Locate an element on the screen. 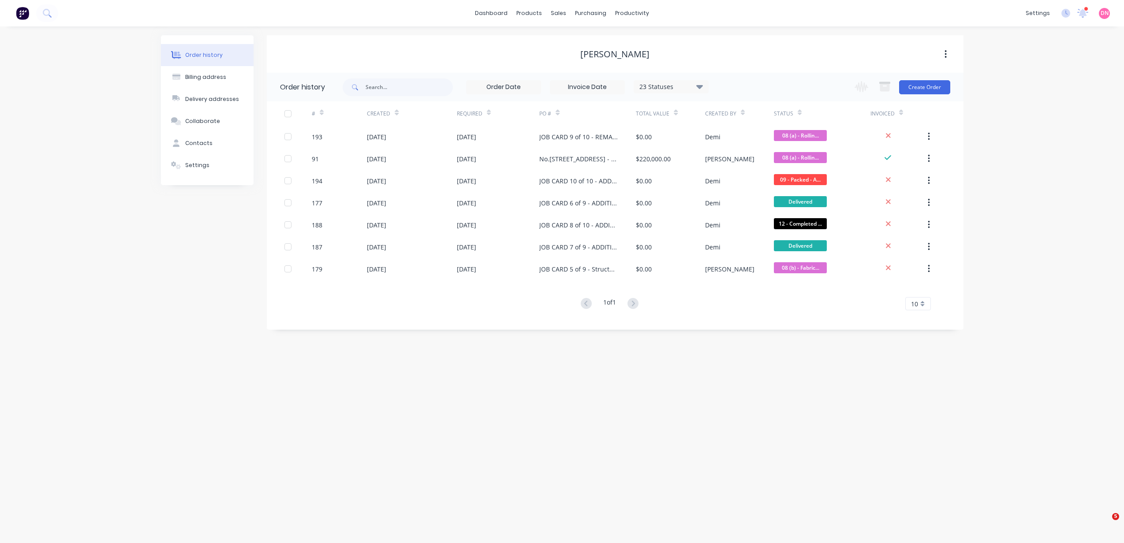 The height and width of the screenshot is (543, 1124). div: 193 is located at coordinates (317, 137).